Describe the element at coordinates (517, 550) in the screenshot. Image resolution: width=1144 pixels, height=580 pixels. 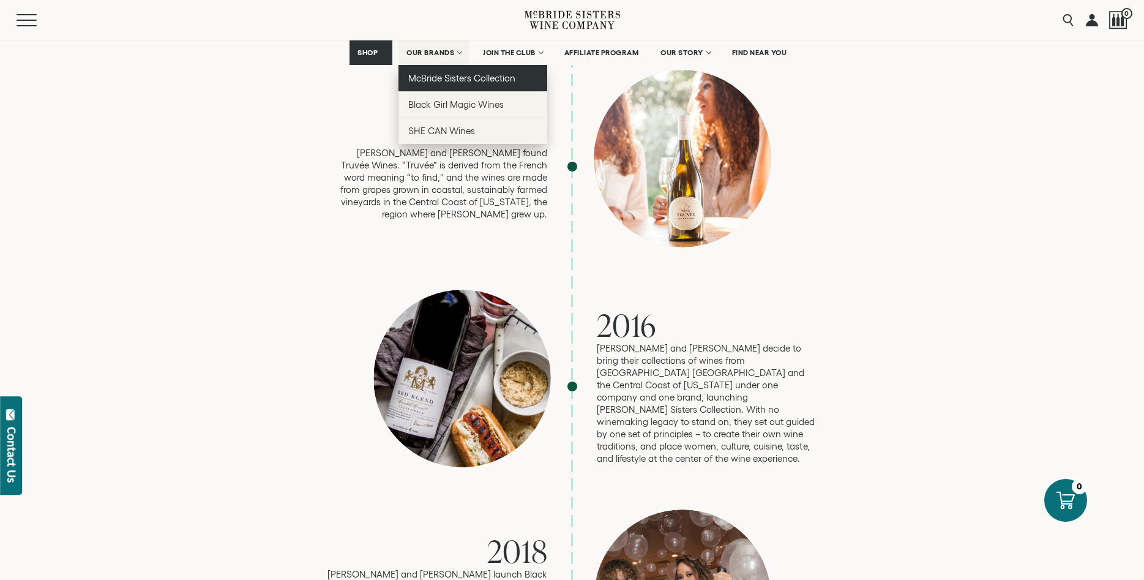
I see `span: 2018` at that location.